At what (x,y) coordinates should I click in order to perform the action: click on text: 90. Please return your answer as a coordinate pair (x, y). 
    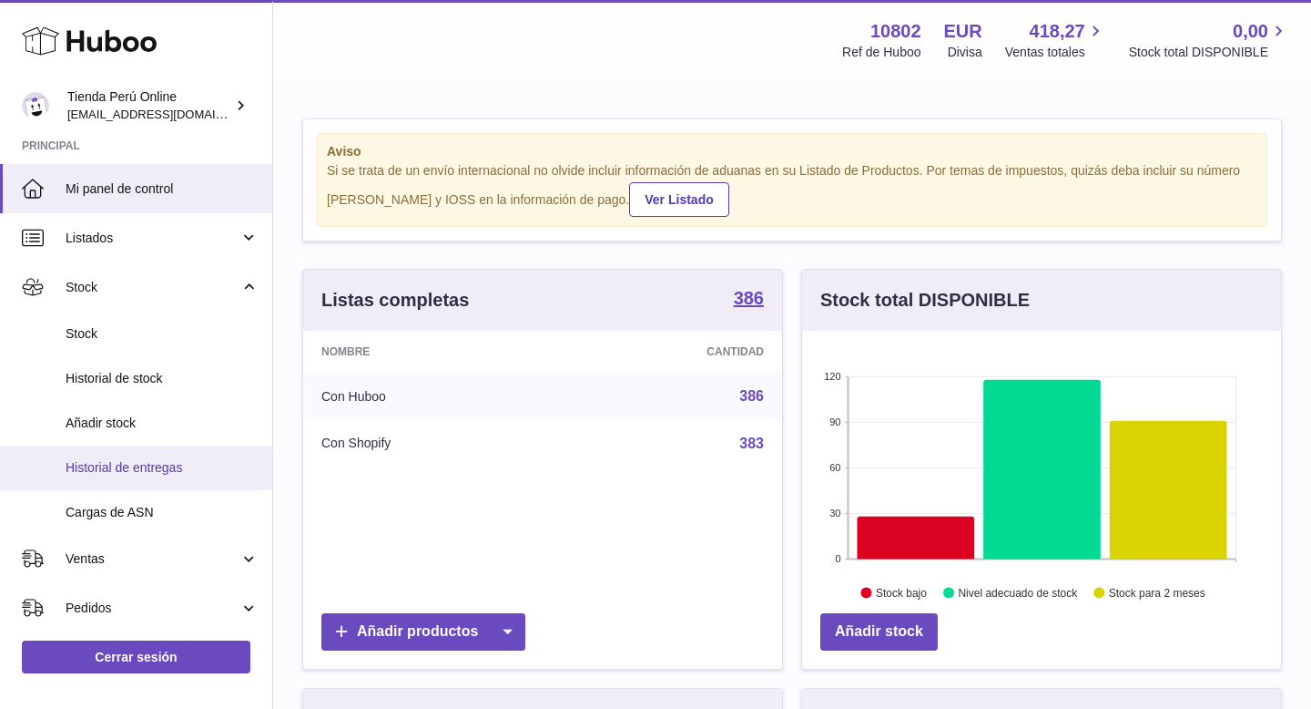
    Looking at the image, I should click on (835, 422).